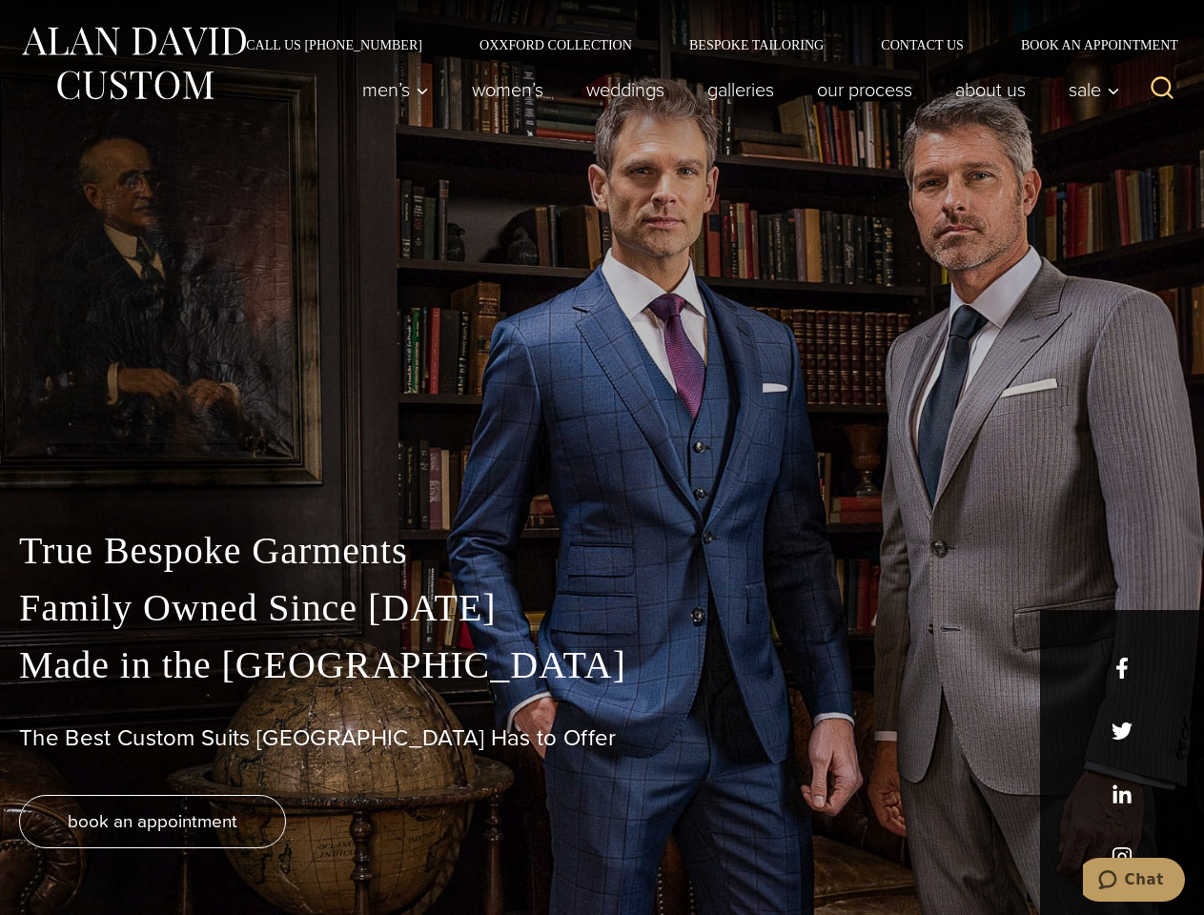 The width and height of the screenshot is (1204, 915). What do you see at coordinates (133, 63) in the screenshot?
I see `img: Alan David Custom` at bounding box center [133, 63].